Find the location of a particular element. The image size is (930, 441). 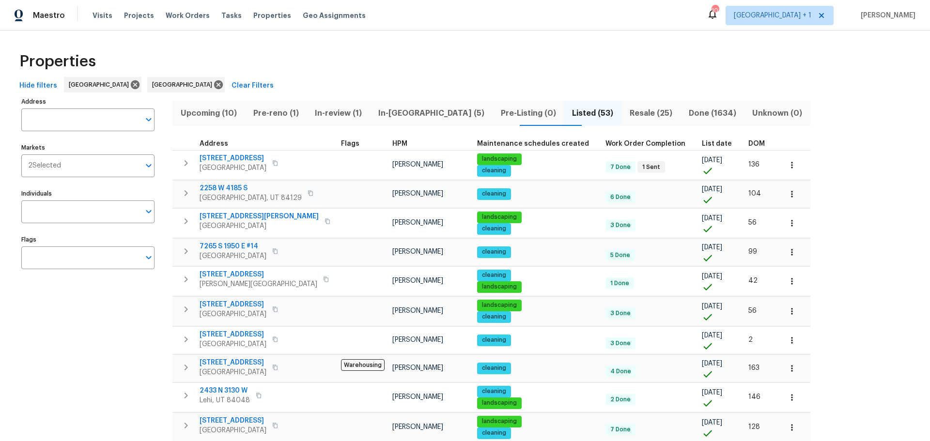

span: List date is located at coordinates (717, 144).